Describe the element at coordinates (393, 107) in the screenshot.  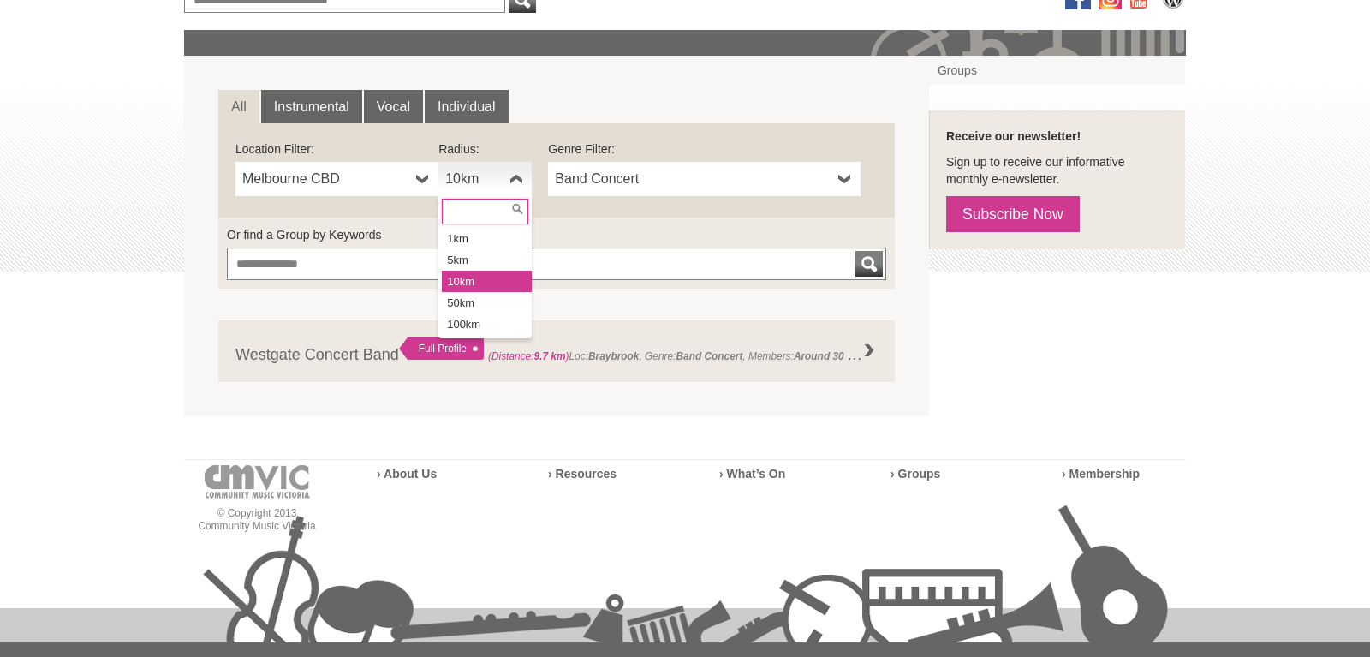
I see `a: Vocal` at that location.